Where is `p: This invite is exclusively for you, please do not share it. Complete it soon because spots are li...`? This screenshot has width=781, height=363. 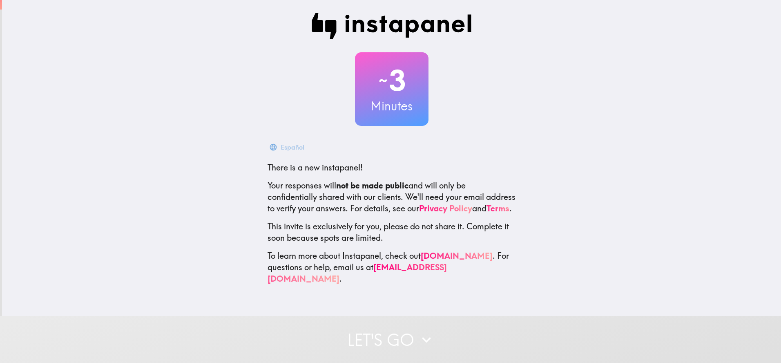
p: This invite is exclusively for you, please do not share it. Complete it soon because spots are li... is located at coordinates (392, 232).